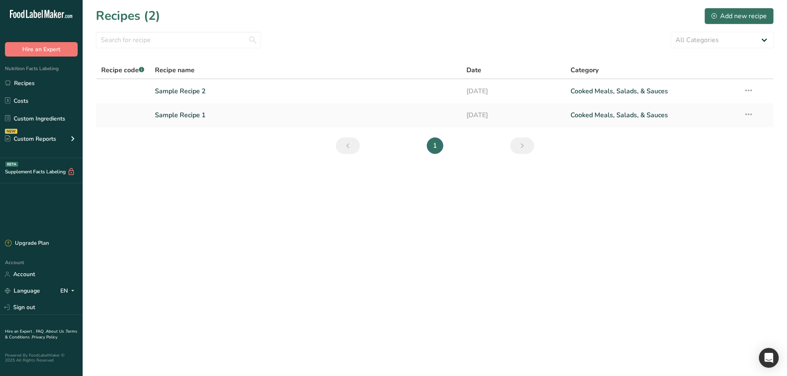 The width and height of the screenshot is (787, 376). What do you see at coordinates (27, 244) in the screenshot?
I see `div: Upgrade Plan` at bounding box center [27, 244].